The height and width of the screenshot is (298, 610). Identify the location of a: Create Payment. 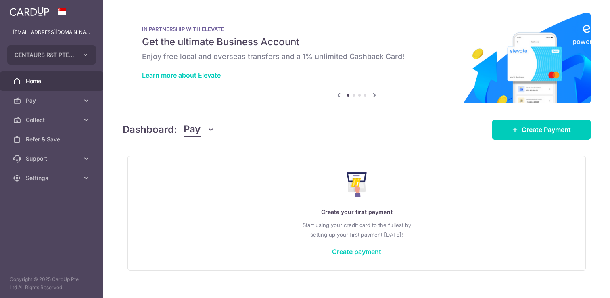
(542, 130).